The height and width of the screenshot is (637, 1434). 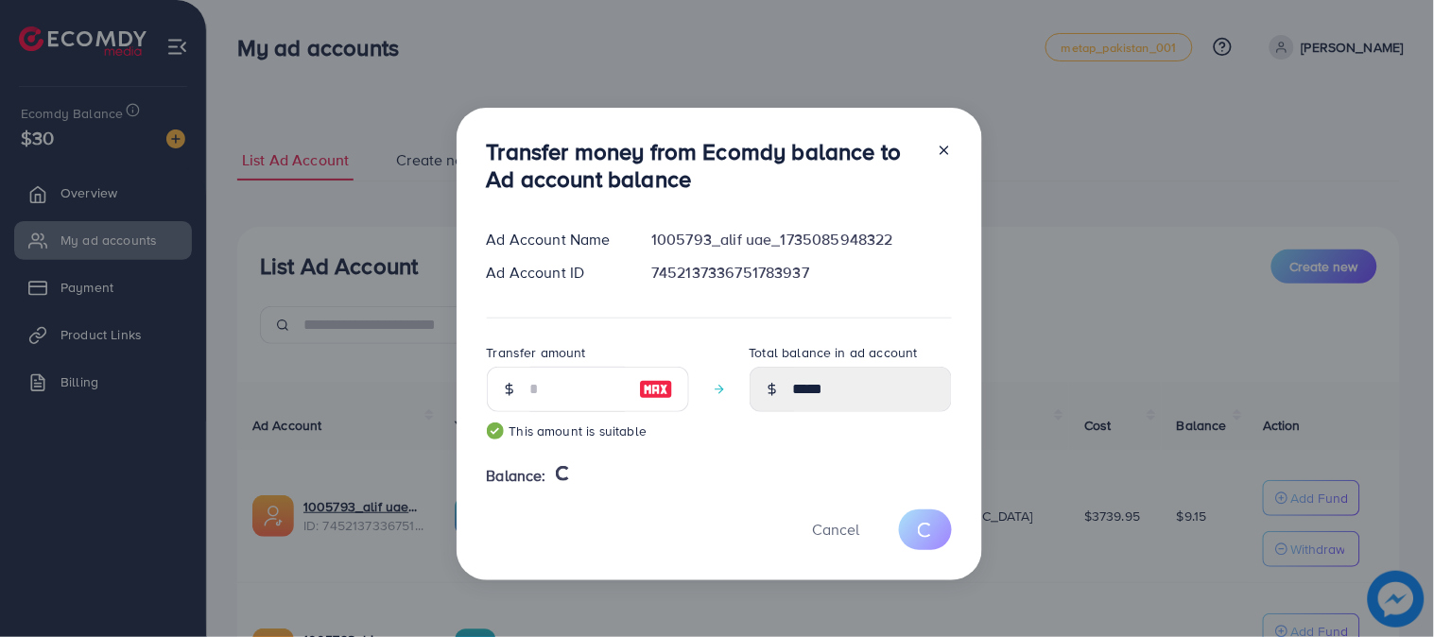 What do you see at coordinates (495, 431) in the screenshot?
I see `img: guide` at bounding box center [495, 431].